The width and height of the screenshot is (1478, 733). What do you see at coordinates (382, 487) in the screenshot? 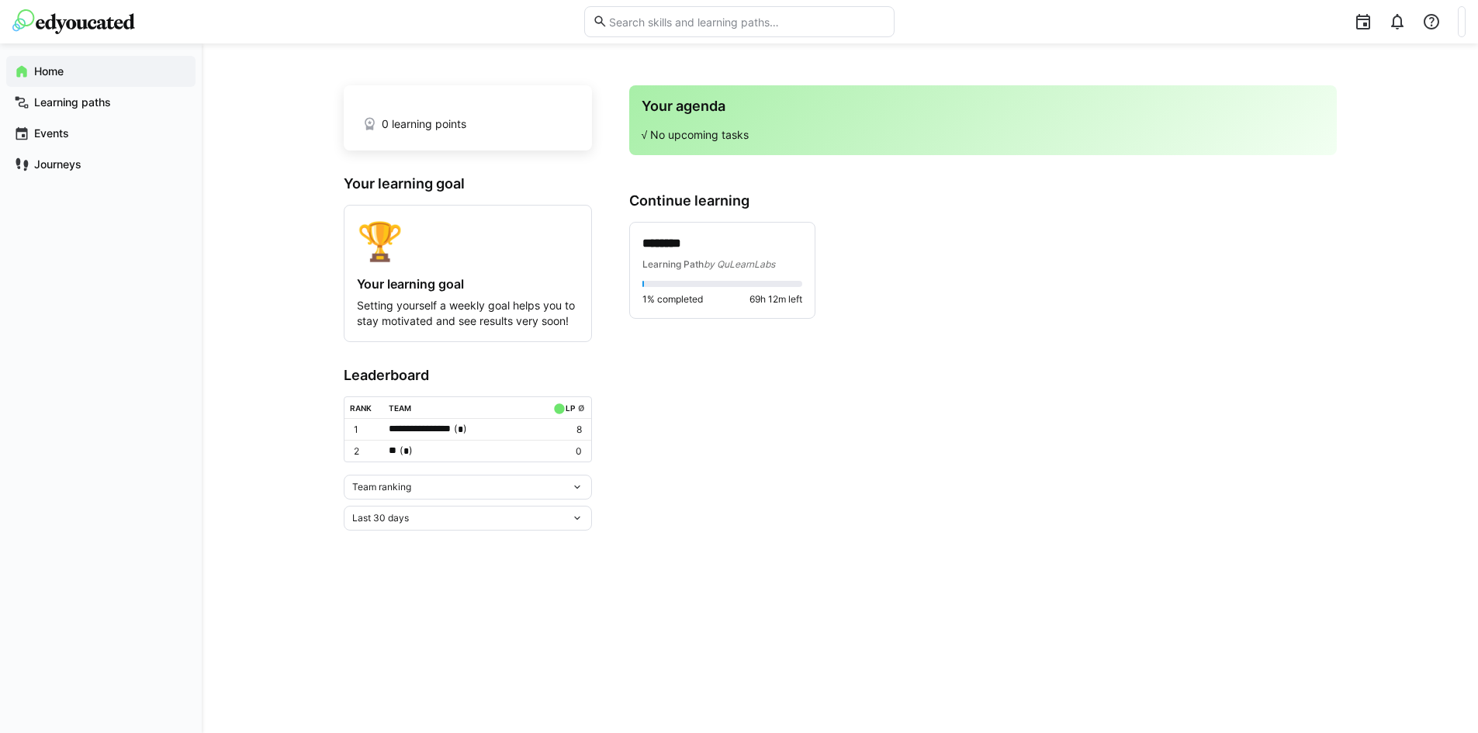
I see `span: Team ranking` at bounding box center [382, 487].